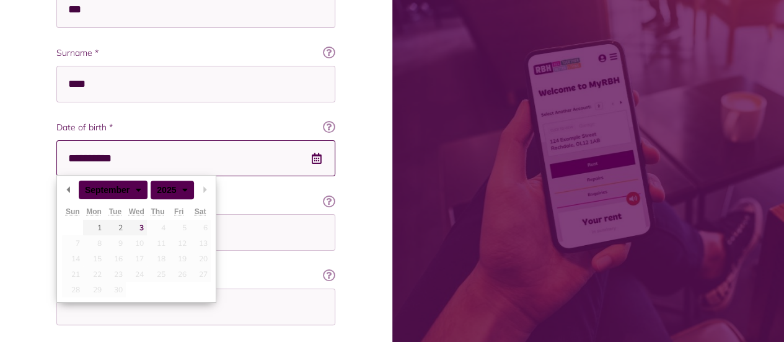 Image resolution: width=784 pixels, height=342 pixels. What do you see at coordinates (196, 127) in the screenshot?
I see `label: Date of birth *` at bounding box center [196, 127].